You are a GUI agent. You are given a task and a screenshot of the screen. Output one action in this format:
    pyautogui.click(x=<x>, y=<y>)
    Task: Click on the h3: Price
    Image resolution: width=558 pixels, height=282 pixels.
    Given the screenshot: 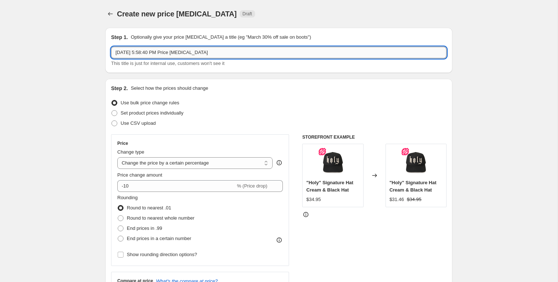 What is the action you would take?
    pyautogui.click(x=122, y=143)
    